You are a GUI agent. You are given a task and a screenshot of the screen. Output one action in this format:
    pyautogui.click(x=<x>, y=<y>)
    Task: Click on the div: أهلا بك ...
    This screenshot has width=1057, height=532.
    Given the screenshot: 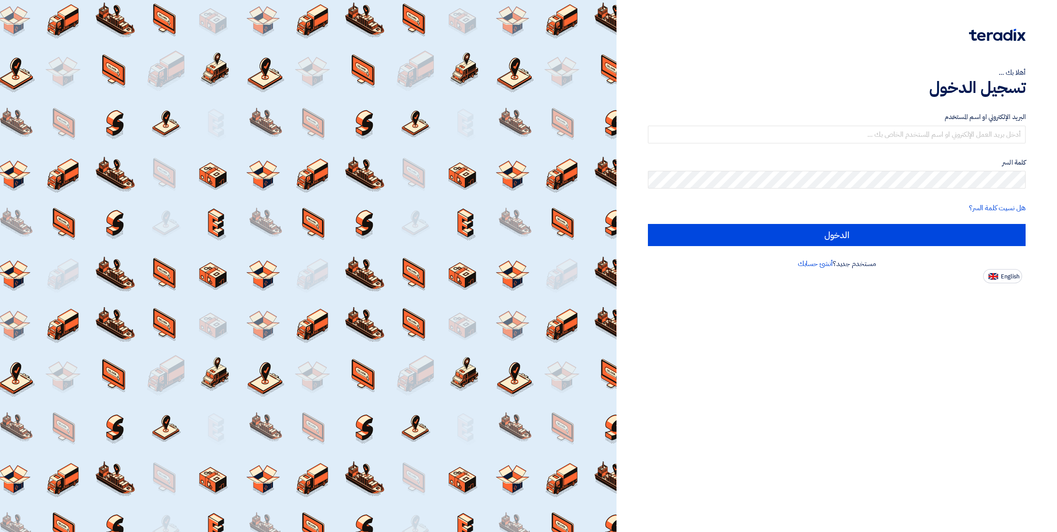 What is the action you would take?
    pyautogui.click(x=837, y=73)
    